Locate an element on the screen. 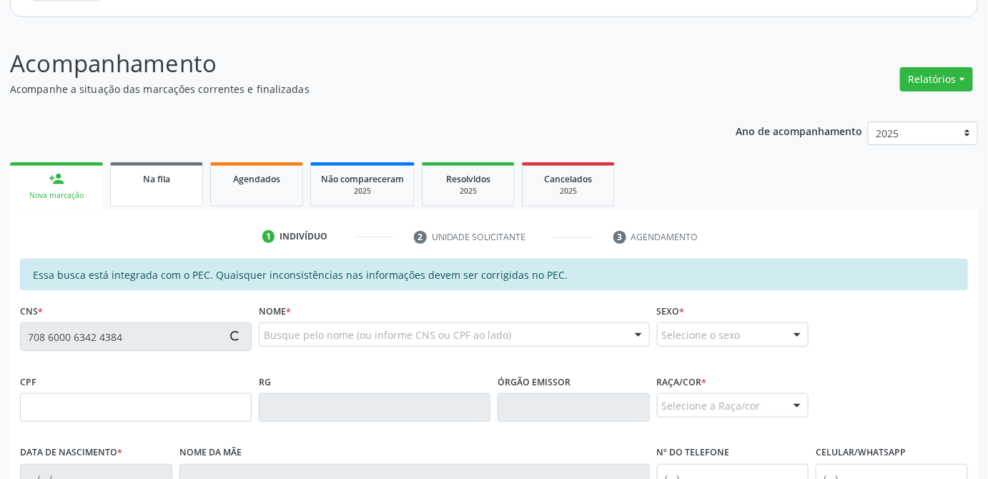 The height and width of the screenshot is (479, 988). label: Sexo is located at coordinates (671, 311).